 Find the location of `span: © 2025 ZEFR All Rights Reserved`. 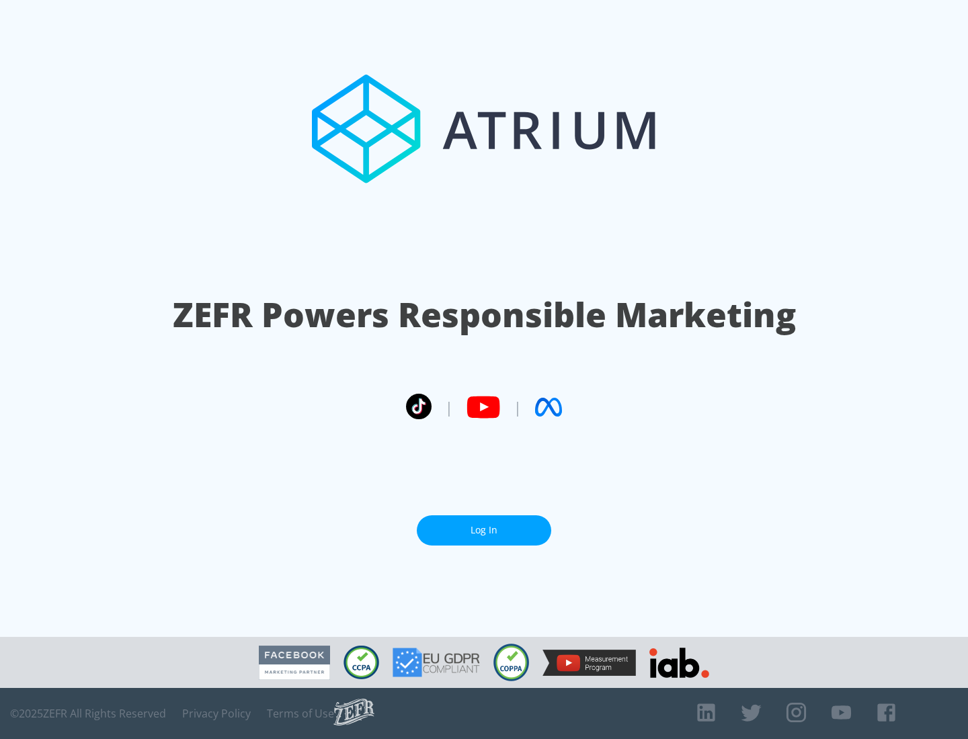

span: © 2025 ZEFR All Rights Reserved is located at coordinates (88, 714).